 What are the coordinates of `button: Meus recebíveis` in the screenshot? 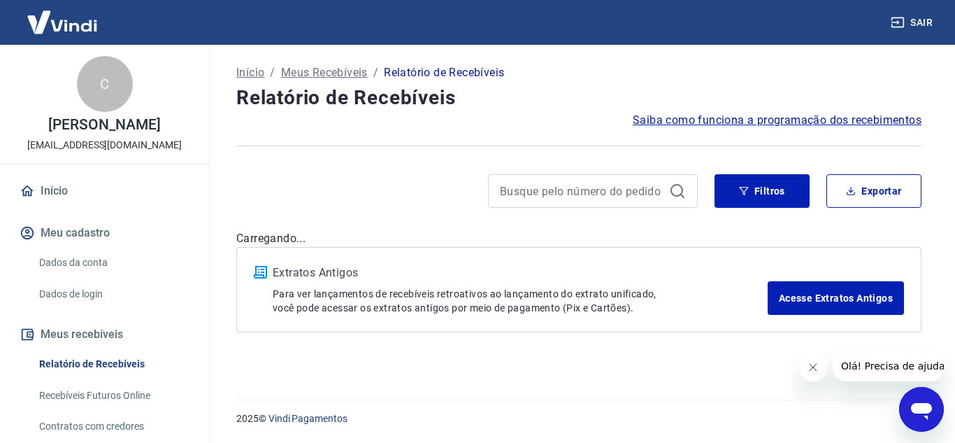 It's located at (104, 334).